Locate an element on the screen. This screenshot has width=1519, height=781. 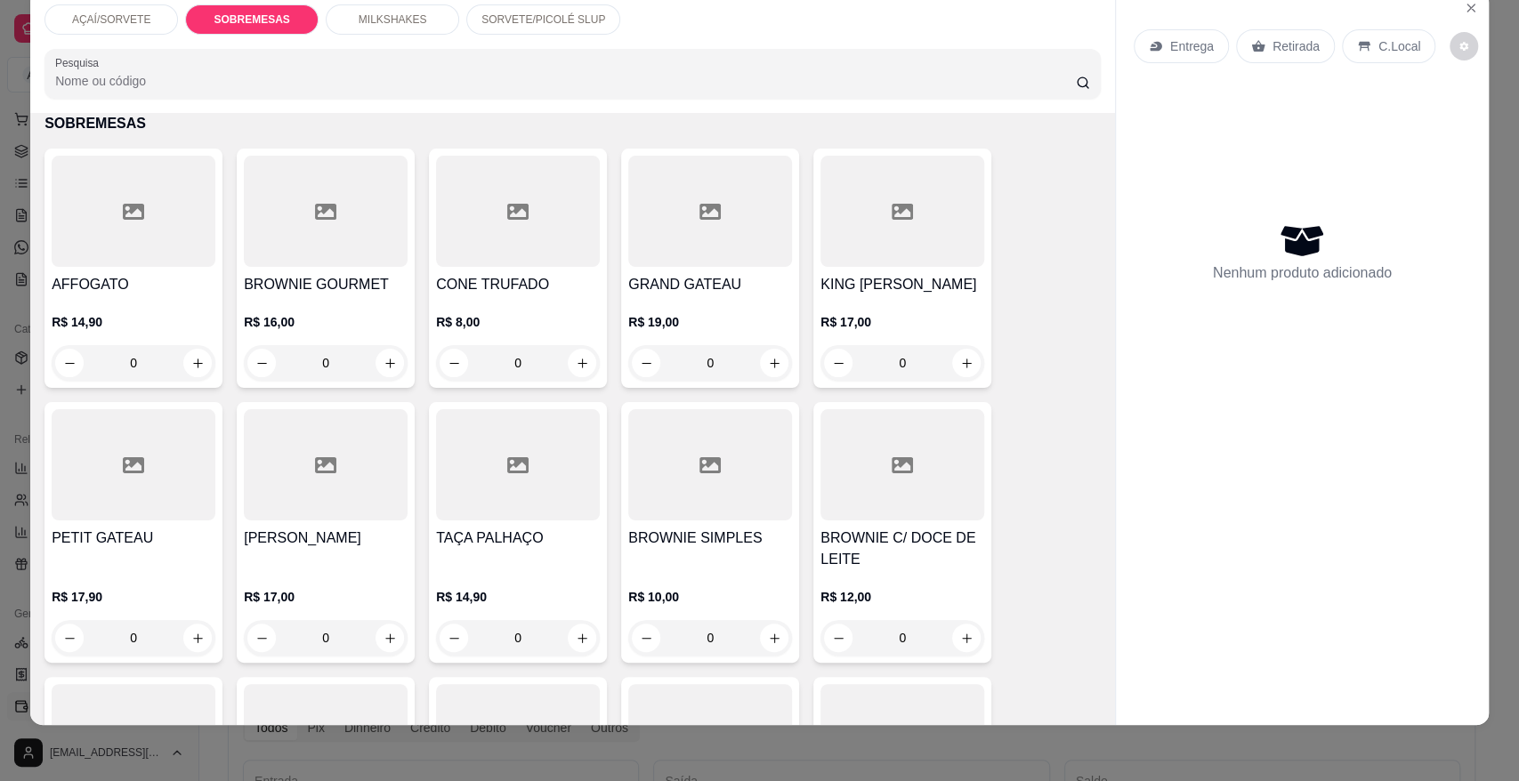
p: R$ 10,00 is located at coordinates (710, 597).